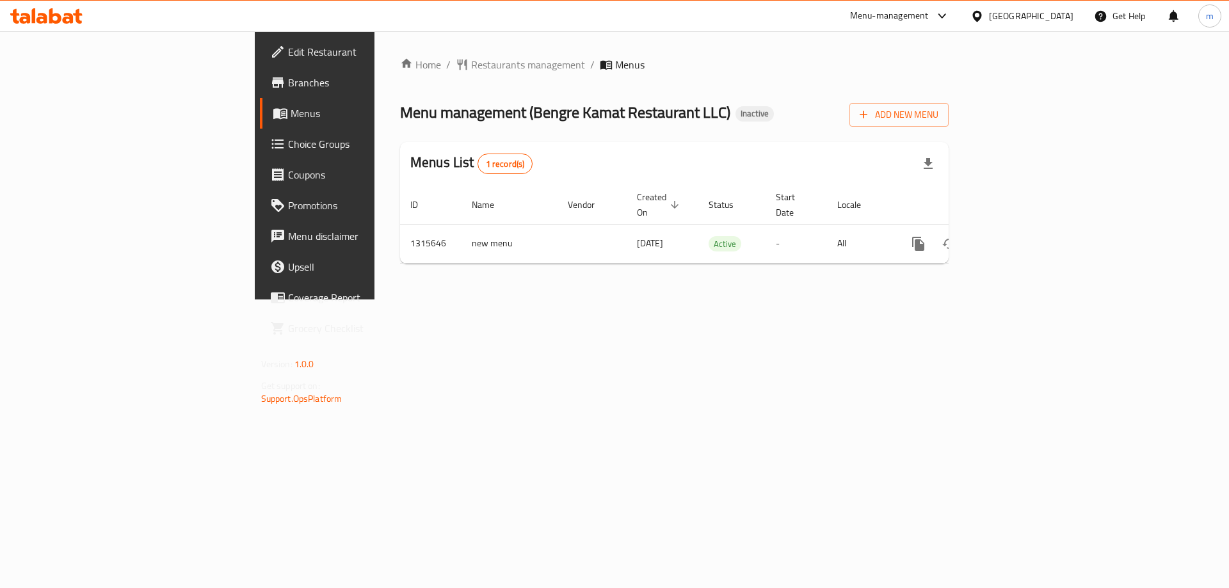  What do you see at coordinates (589, 205) in the screenshot?
I see `span: Vendor` at bounding box center [589, 205].